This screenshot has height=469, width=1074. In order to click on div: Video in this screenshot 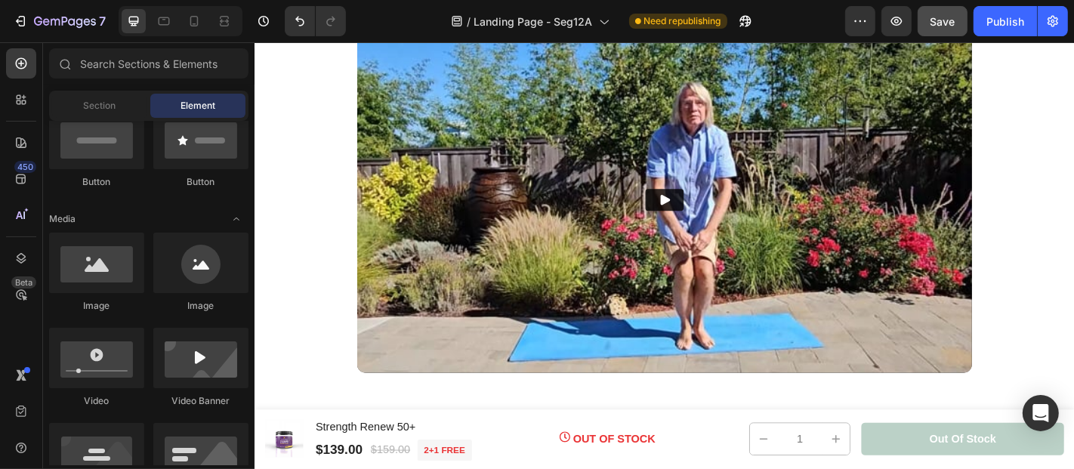, I will do `click(97, 401)`.